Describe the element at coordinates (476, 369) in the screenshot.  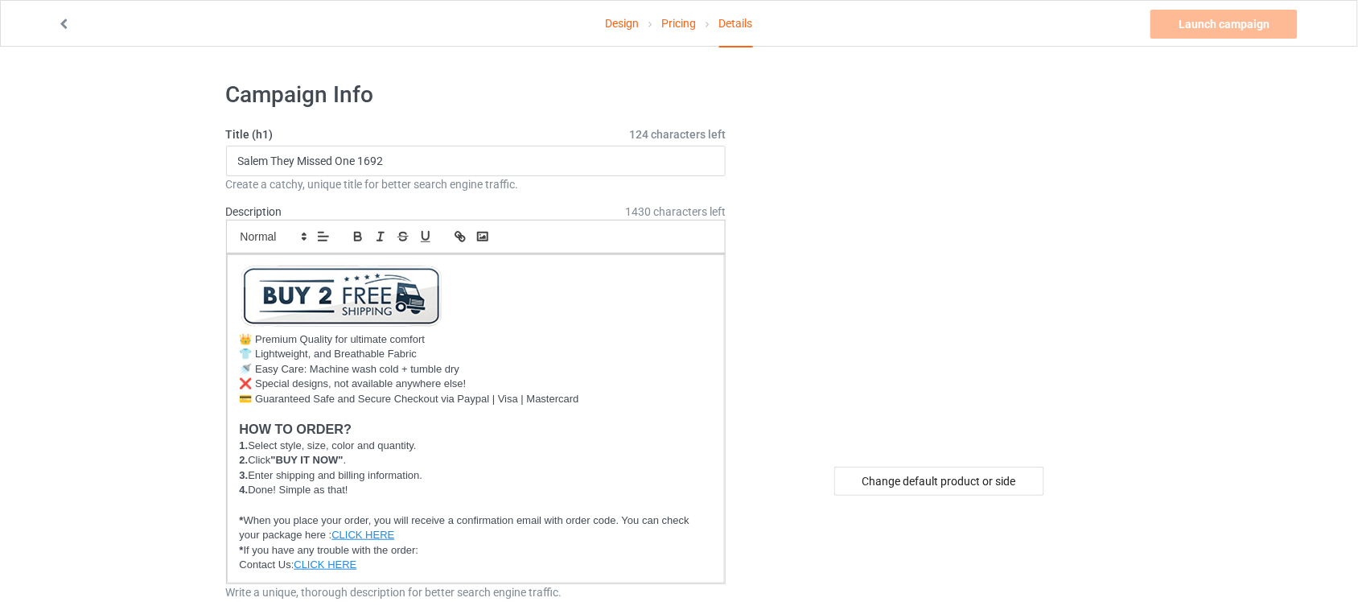
I see `p: 🚿 Easy Care: Machine wash cold + tumble dry` at that location.